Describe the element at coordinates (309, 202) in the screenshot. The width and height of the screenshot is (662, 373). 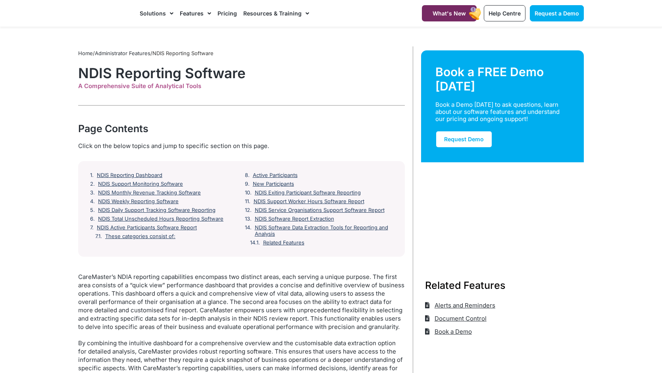
I see `a: NDIS Support Worker Hours Software Report` at that location.